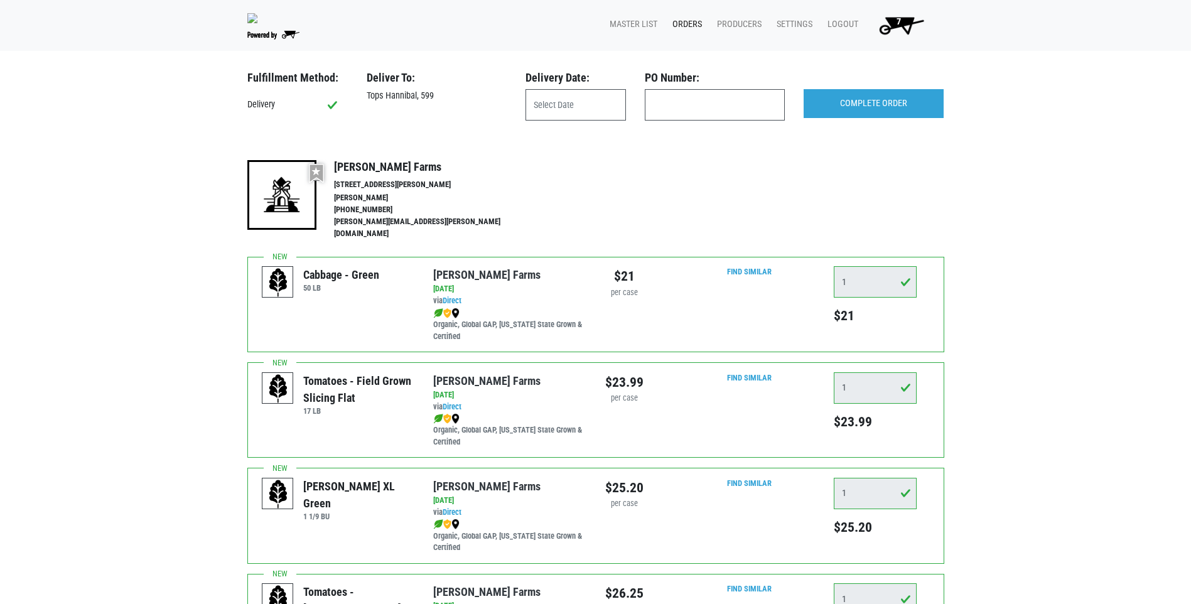  What do you see at coordinates (298, 78) in the screenshot?
I see `h3: Fulfillment Method:` at bounding box center [298, 78].